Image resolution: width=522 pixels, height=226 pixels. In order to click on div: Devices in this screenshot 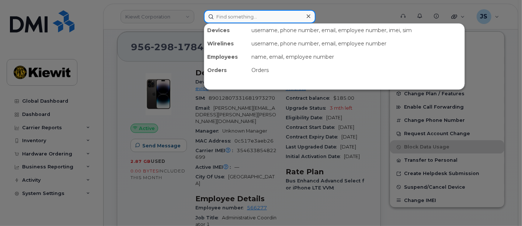, I will do `click(227, 30)`.